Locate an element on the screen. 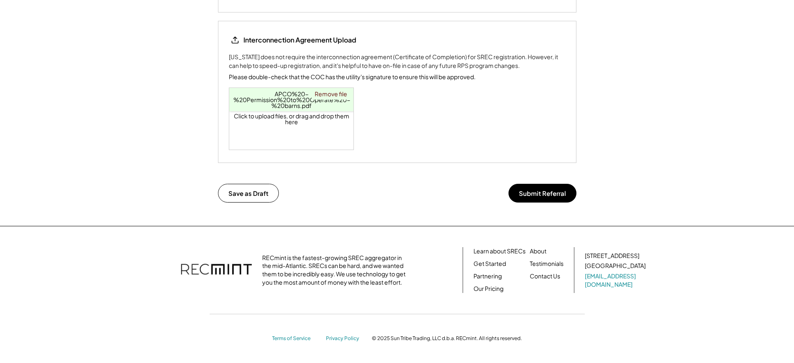 This screenshot has width=794, height=363. button: Submit Referral is located at coordinates (542, 193).